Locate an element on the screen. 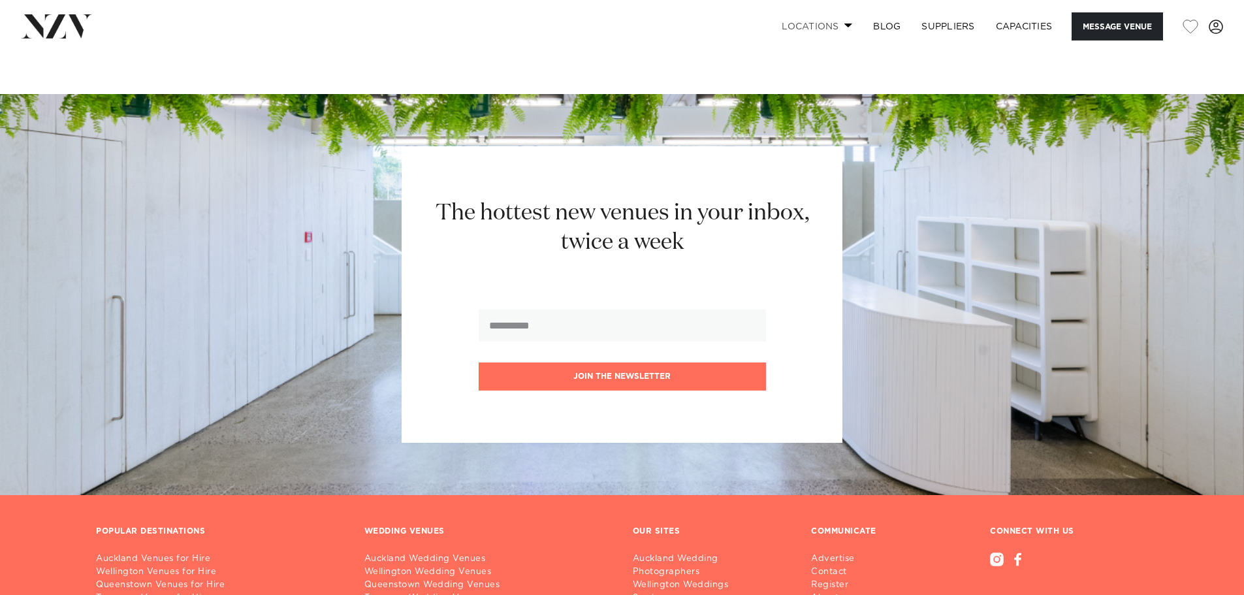  a: Wellington Wedding Venues is located at coordinates (488, 572).